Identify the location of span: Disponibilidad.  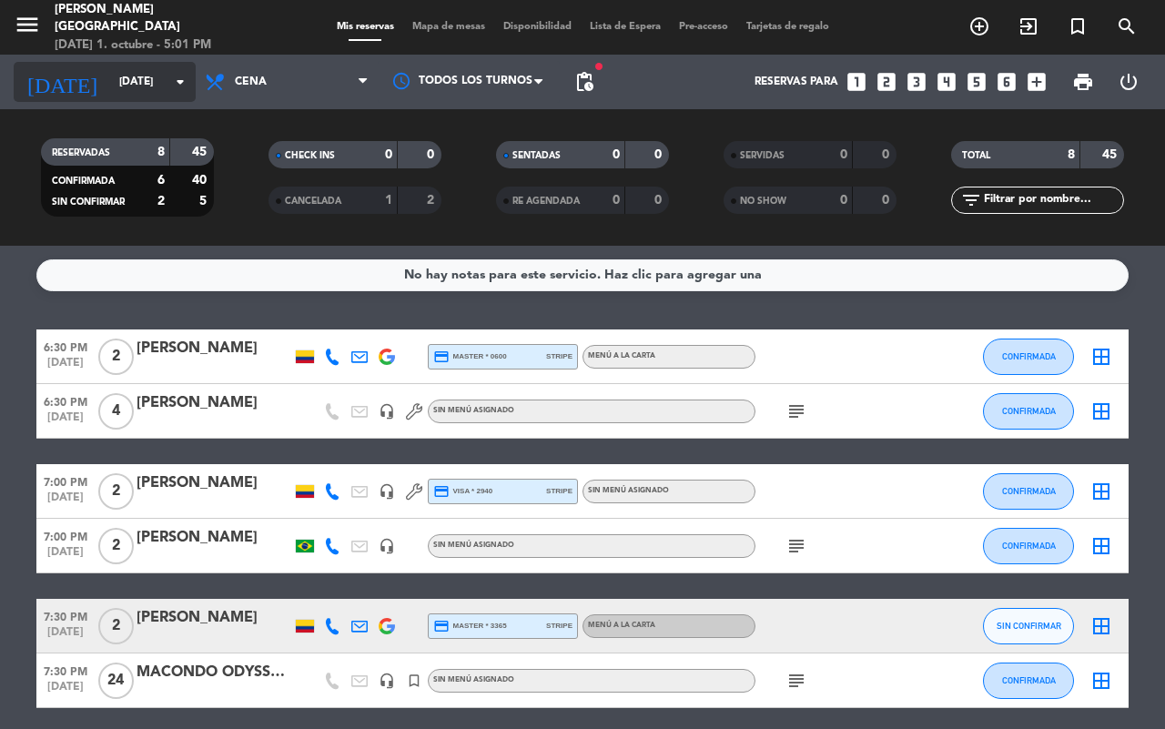
(537, 26).